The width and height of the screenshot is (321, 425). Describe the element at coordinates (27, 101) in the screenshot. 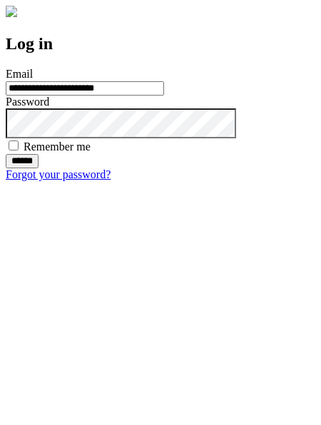

I see `label: Password` at that location.